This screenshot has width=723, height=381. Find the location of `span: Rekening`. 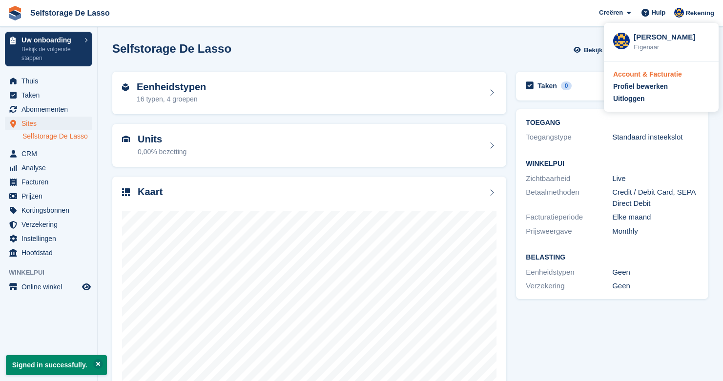

span: Rekening is located at coordinates (700, 13).